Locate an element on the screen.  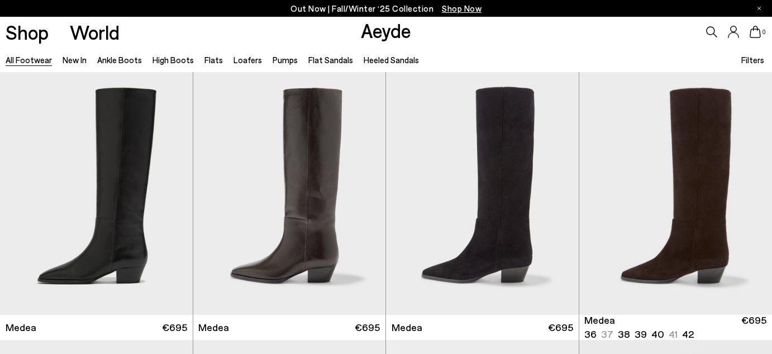
a: New In is located at coordinates (74, 60).